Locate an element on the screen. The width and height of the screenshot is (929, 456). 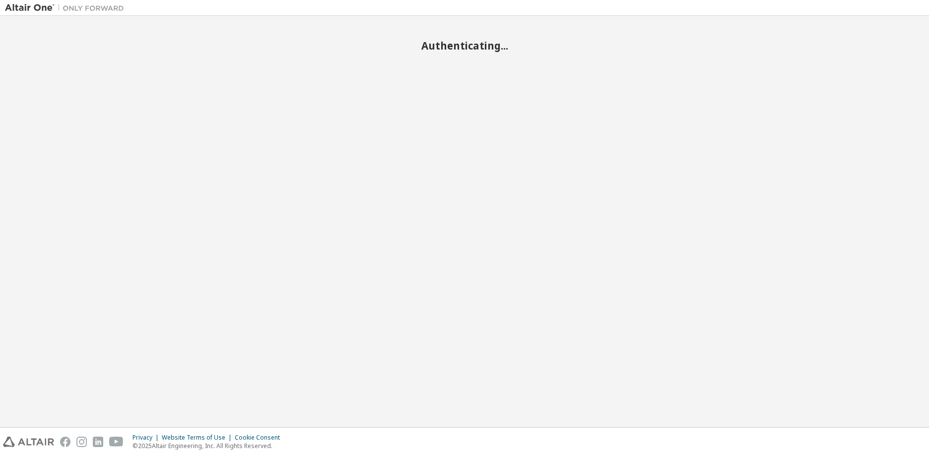
img: altair_logo.svg is located at coordinates (28, 442).